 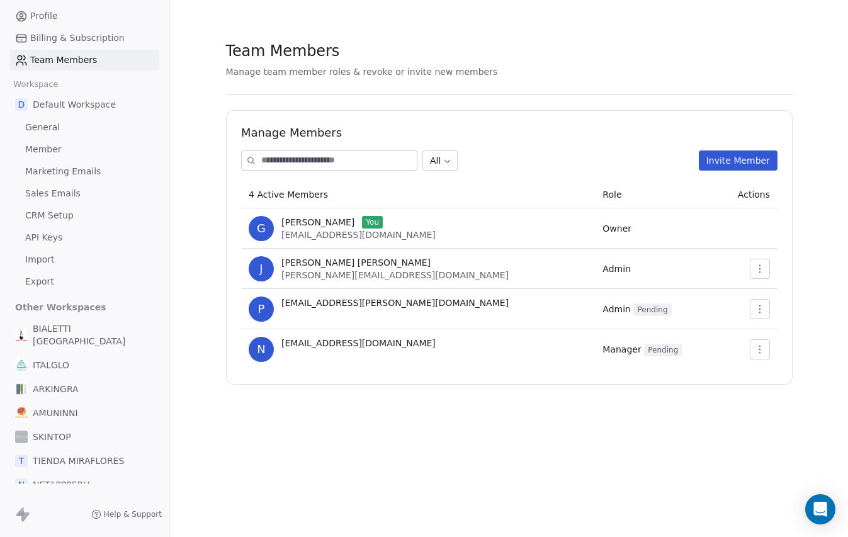 What do you see at coordinates (84, 237) in the screenshot?
I see `a: API Keys` at bounding box center [84, 237].